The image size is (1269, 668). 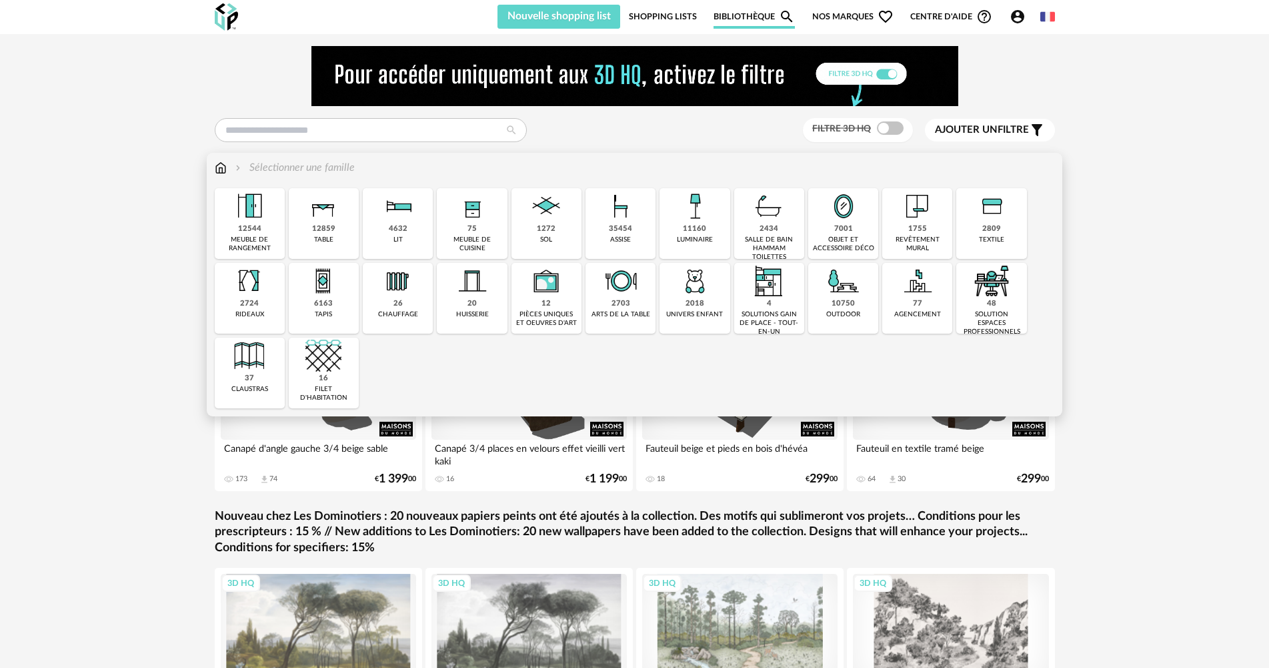 I want to click on div: assise, so click(x=620, y=239).